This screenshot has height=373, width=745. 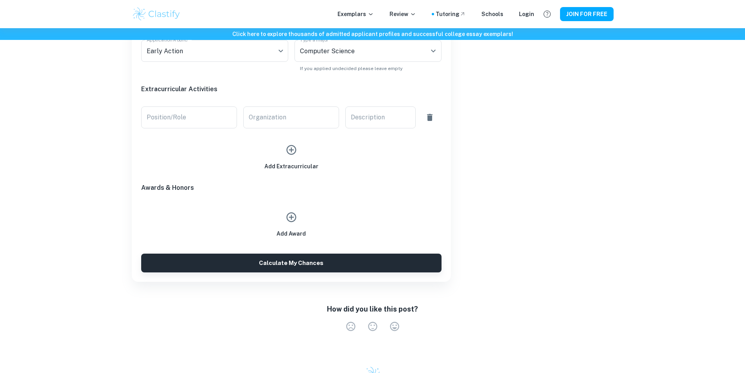 What do you see at coordinates (215, 51) in the screenshot?
I see `div: Early Action` at bounding box center [215, 51].